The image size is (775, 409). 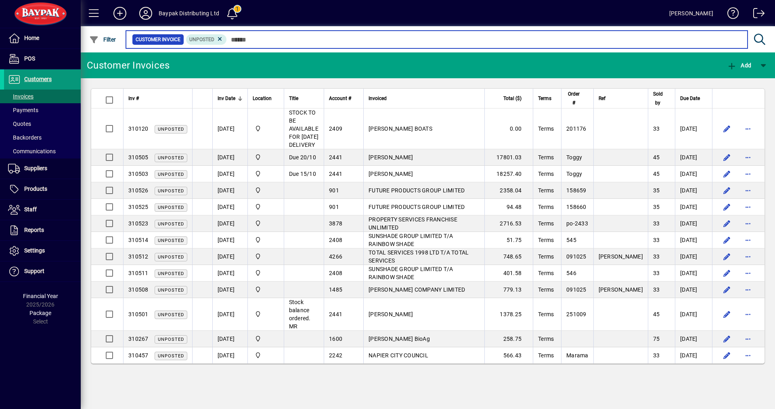 I want to click on span: Products, so click(x=36, y=189).